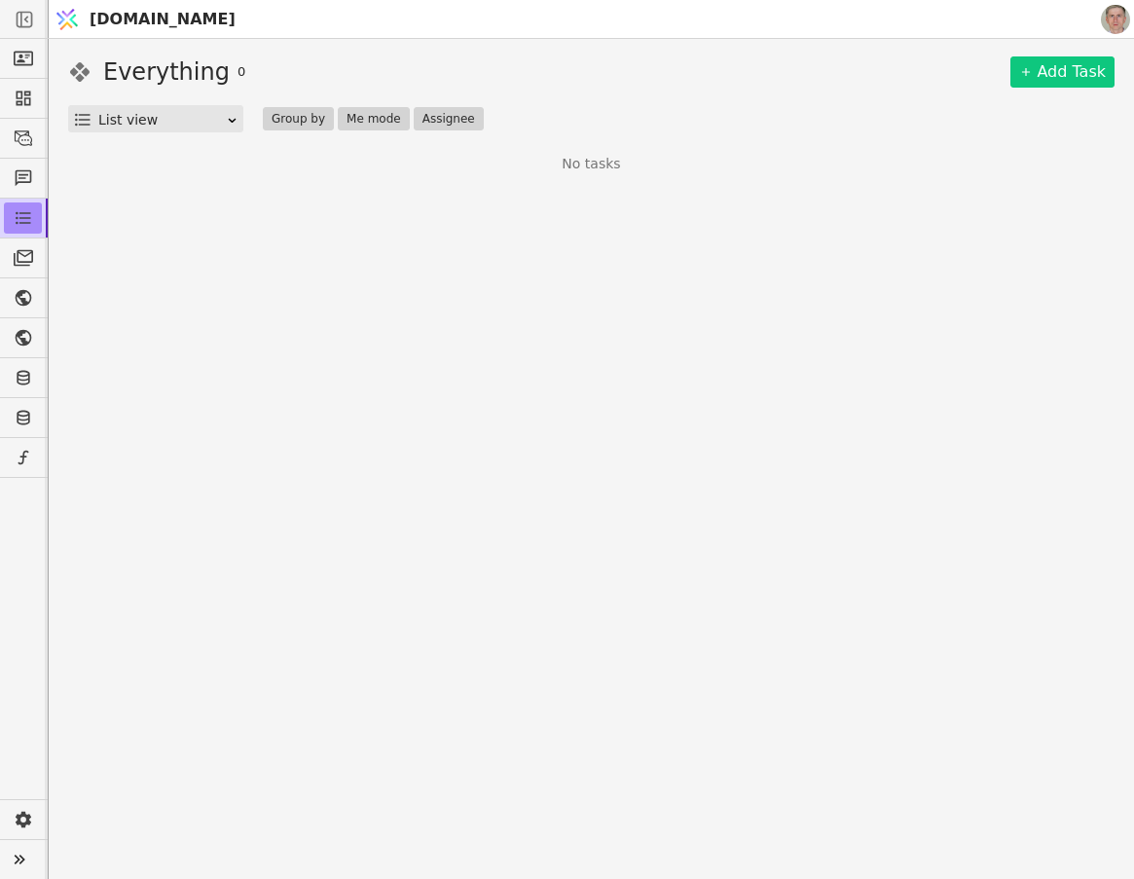  Describe the element at coordinates (591, 164) in the screenshot. I see `p: No tasks` at that location.